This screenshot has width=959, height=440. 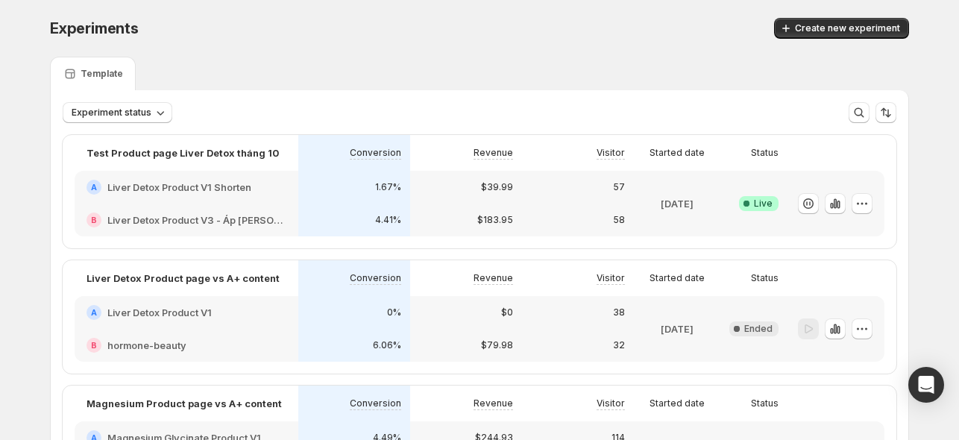 What do you see at coordinates (758, 329) in the screenshot?
I see `span: Ended` at bounding box center [758, 329].